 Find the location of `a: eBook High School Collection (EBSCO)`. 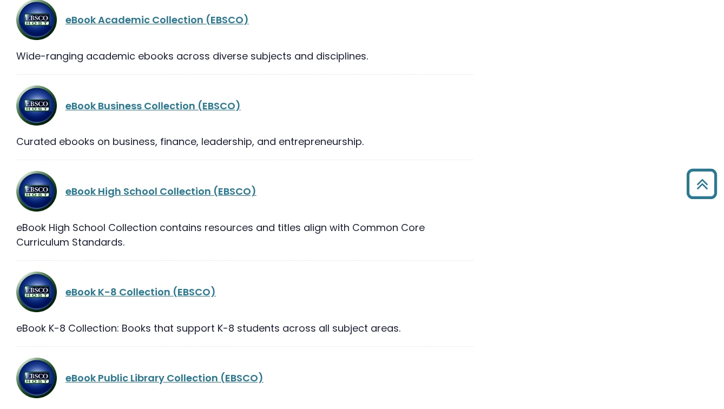

a: eBook High School Collection (EBSCO) is located at coordinates (161, 191).